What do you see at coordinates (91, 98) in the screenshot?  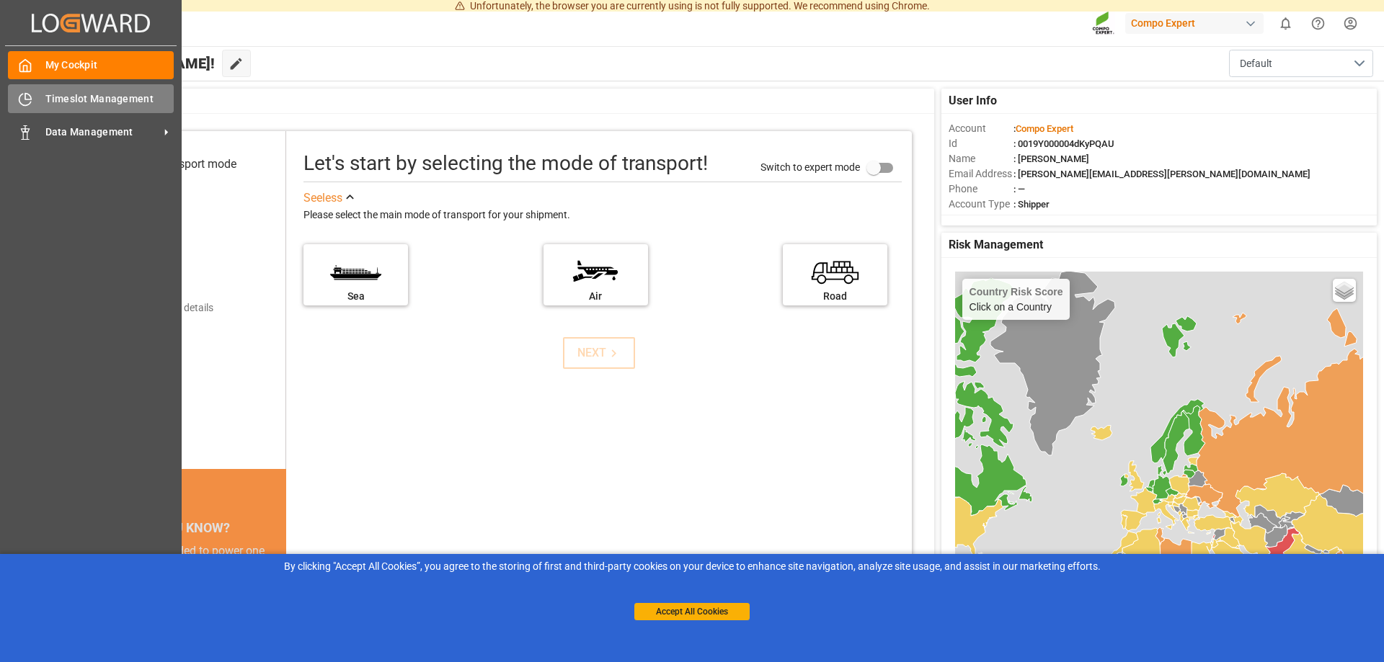 I see `a: Timeslot Management` at bounding box center [91, 98].